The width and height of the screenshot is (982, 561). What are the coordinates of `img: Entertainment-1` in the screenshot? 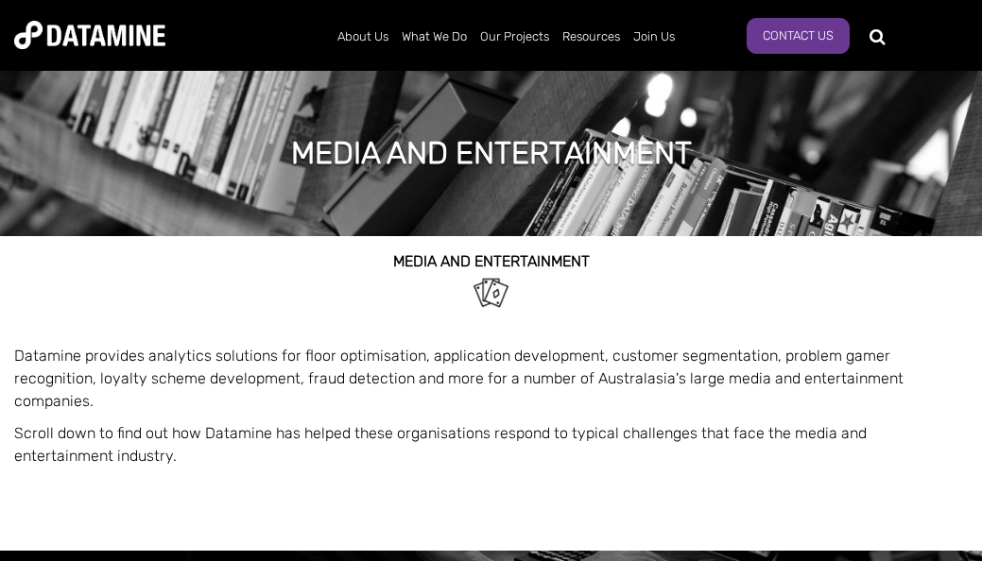 It's located at (491, 291).